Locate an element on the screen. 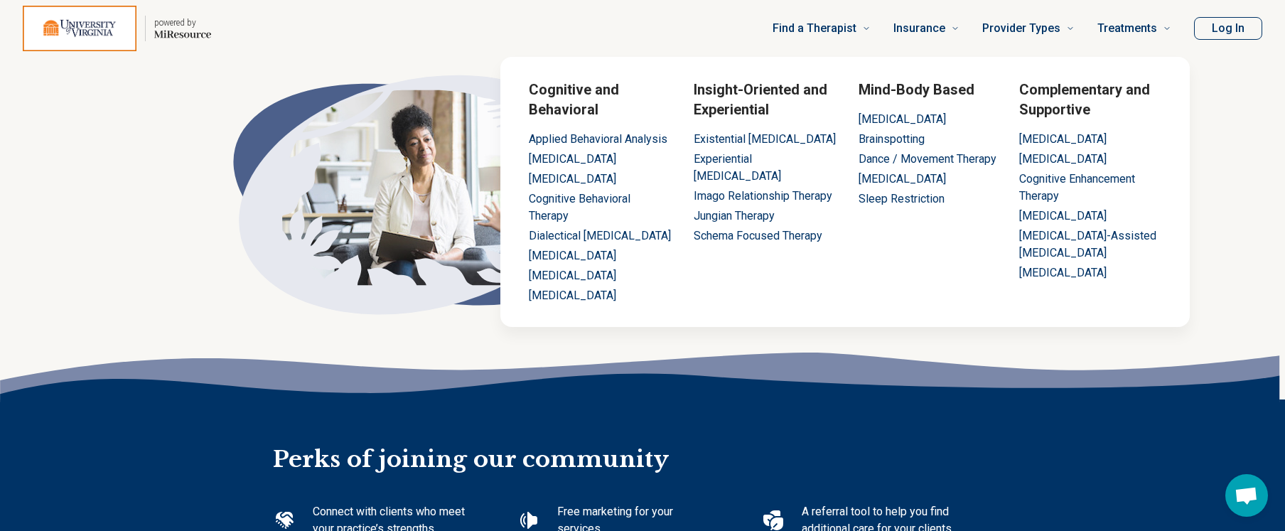 The height and width of the screenshot is (531, 1285). h3: Complementary and Supportive is located at coordinates (1090, 99).